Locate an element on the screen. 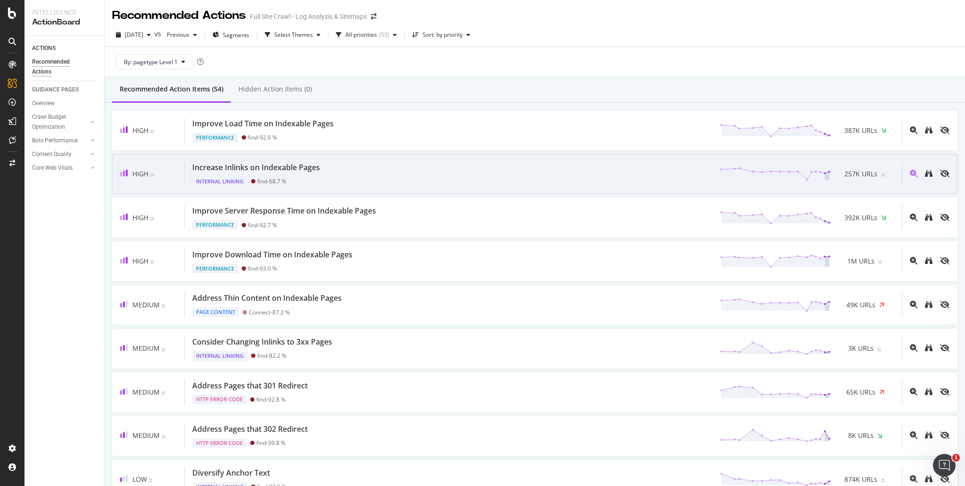  span: 874K URLs is located at coordinates (861, 479).